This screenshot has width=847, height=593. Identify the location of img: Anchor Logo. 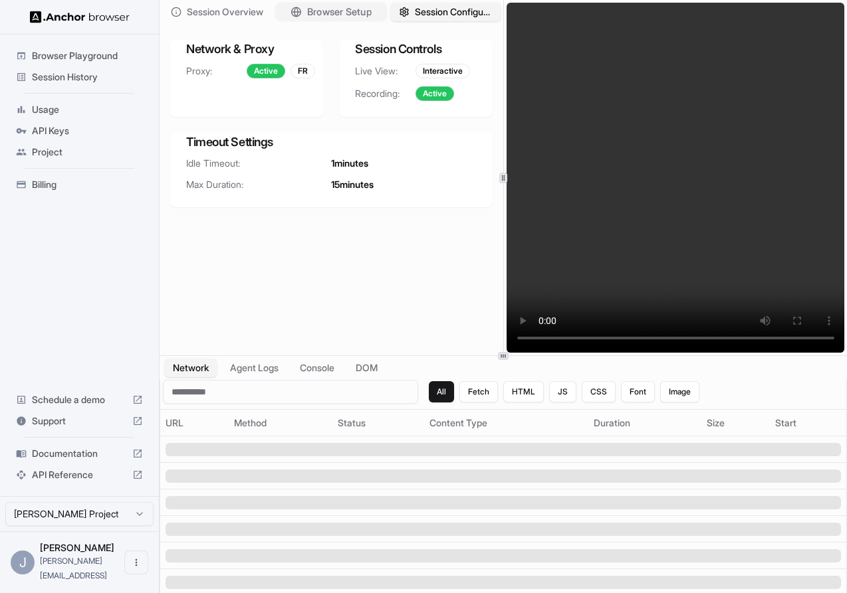
(80, 17).